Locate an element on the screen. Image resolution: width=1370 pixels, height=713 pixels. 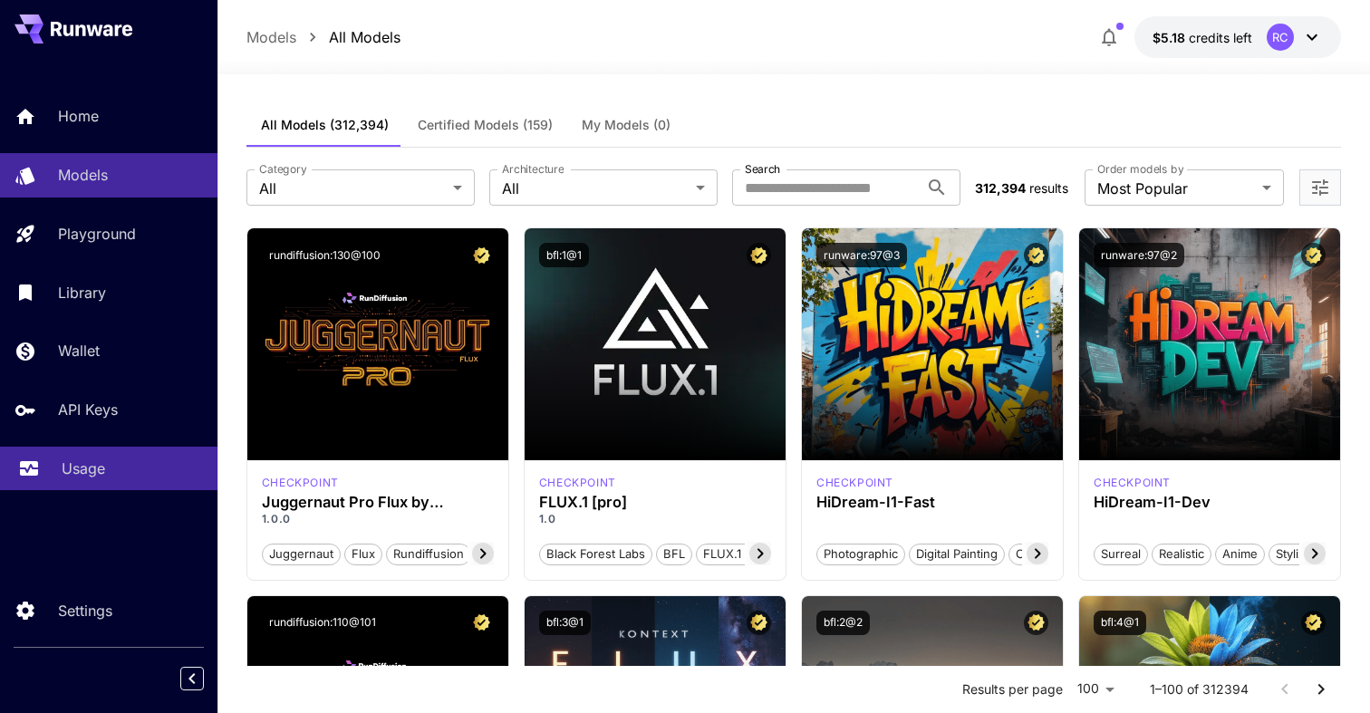
span: Certified Models (159) is located at coordinates (485, 125).